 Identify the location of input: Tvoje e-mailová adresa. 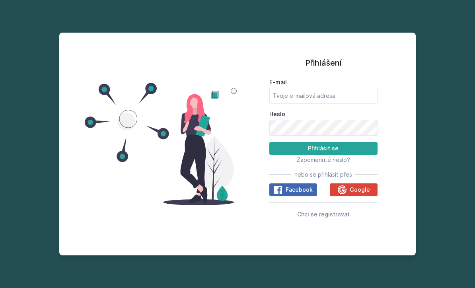
(324, 96).